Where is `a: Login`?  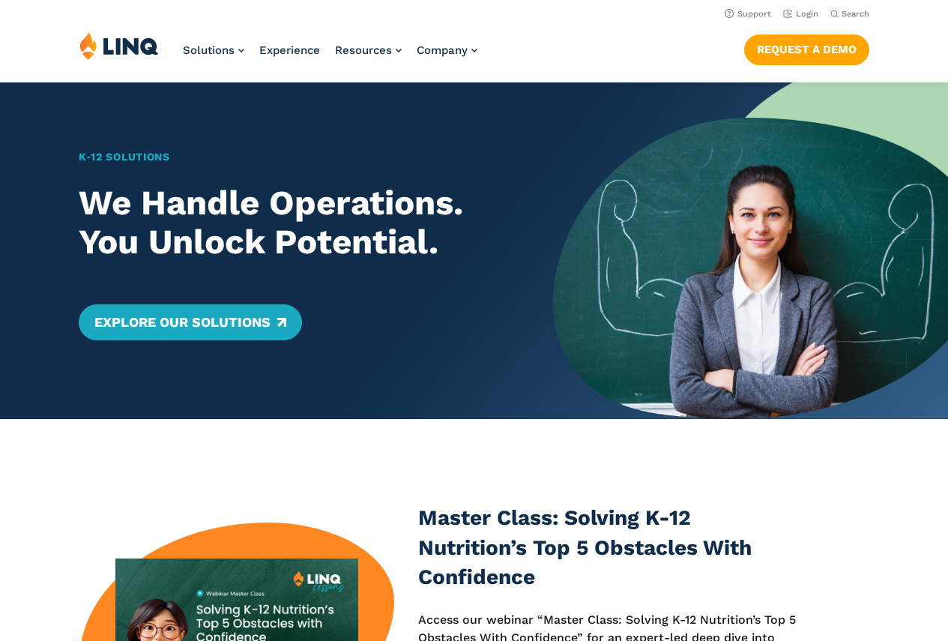 a: Login is located at coordinates (800, 13).